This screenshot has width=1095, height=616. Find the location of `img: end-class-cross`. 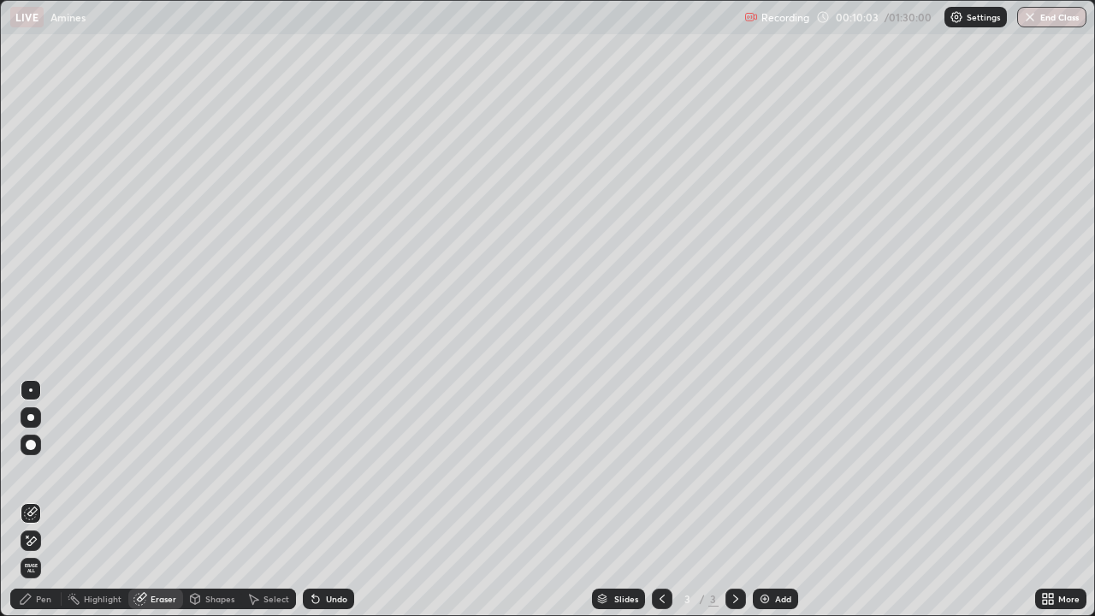

img: end-class-cross is located at coordinates (1030, 17).